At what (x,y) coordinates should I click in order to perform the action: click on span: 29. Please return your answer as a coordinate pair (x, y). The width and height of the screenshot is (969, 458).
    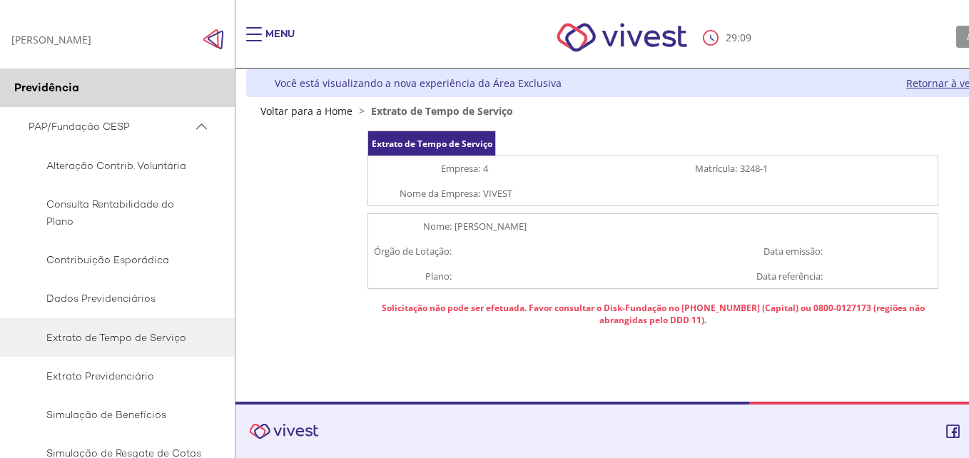
    Looking at the image, I should click on (731, 37).